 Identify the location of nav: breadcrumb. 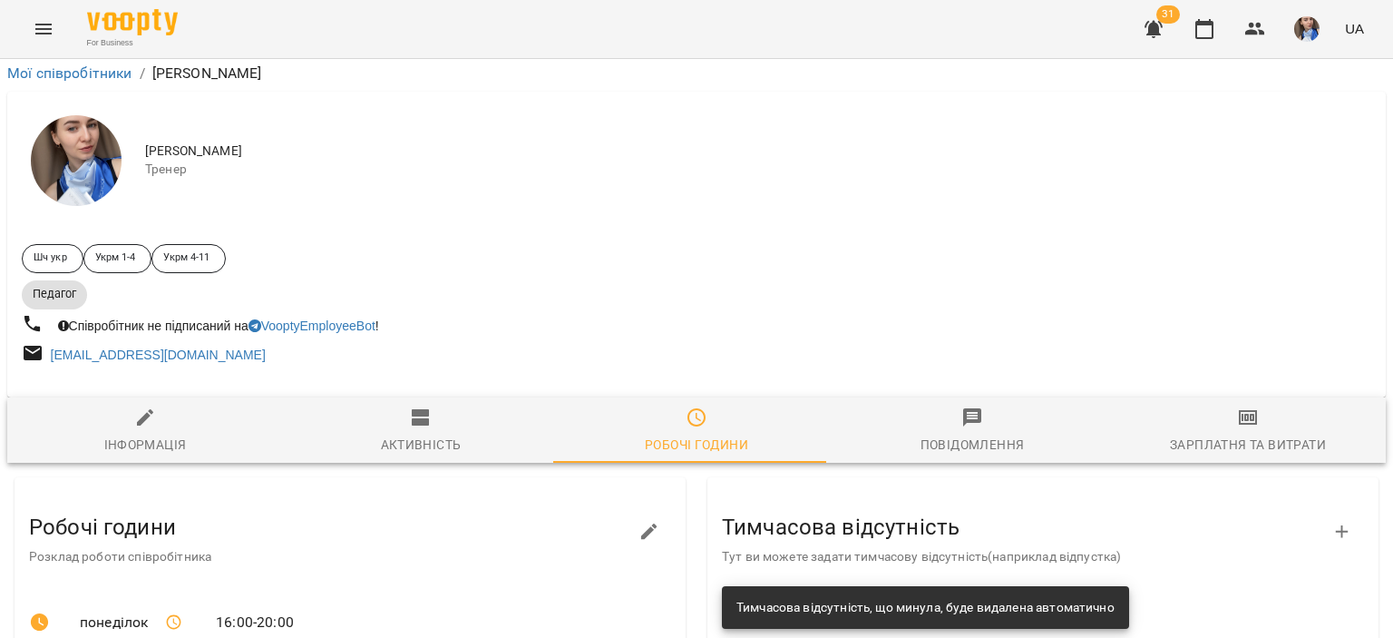
(697, 73).